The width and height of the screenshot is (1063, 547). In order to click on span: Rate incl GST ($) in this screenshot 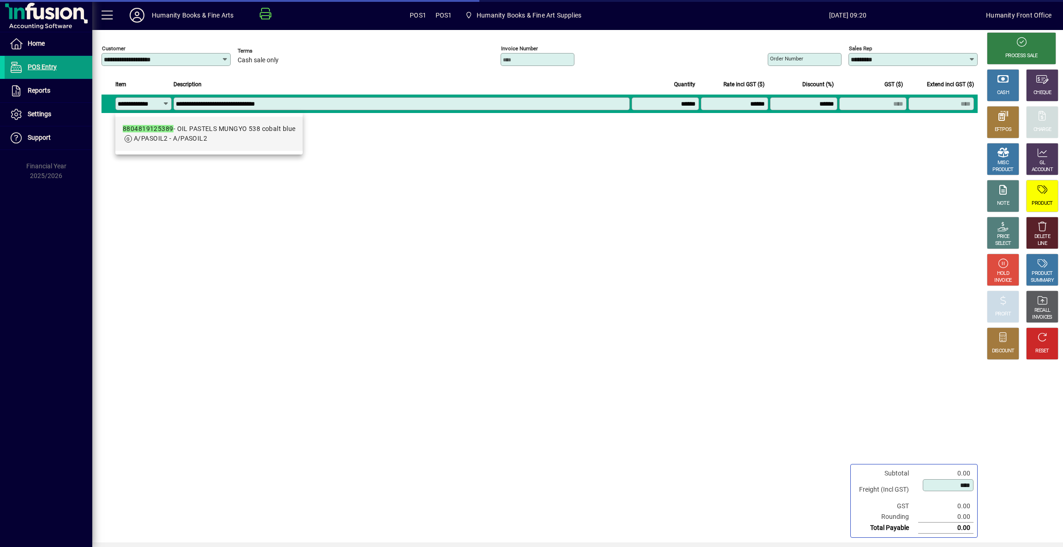, I will do `click(744, 84)`.